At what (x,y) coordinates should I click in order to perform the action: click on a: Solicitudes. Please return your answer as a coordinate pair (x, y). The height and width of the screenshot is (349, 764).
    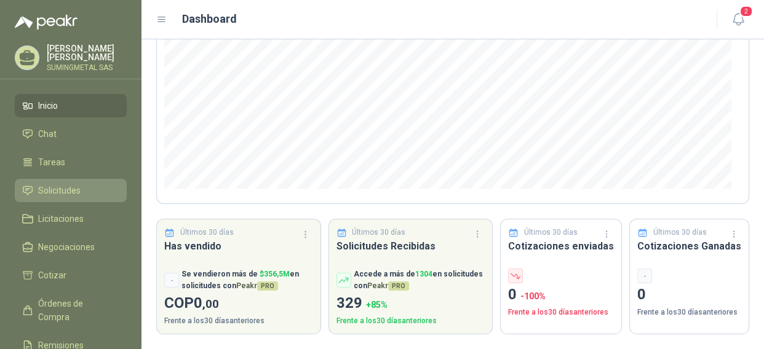
    Looking at the image, I should click on (71, 191).